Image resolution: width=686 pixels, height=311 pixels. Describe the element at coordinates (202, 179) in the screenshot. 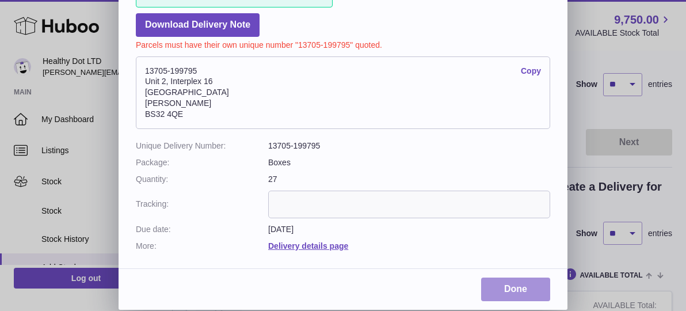

I see `dt: Quantity:` at that location.